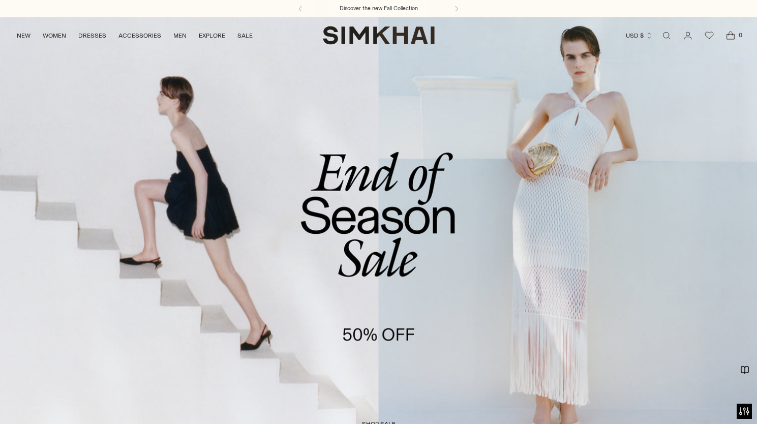 The image size is (757, 424). I want to click on a: SIMKHAI, so click(379, 35).